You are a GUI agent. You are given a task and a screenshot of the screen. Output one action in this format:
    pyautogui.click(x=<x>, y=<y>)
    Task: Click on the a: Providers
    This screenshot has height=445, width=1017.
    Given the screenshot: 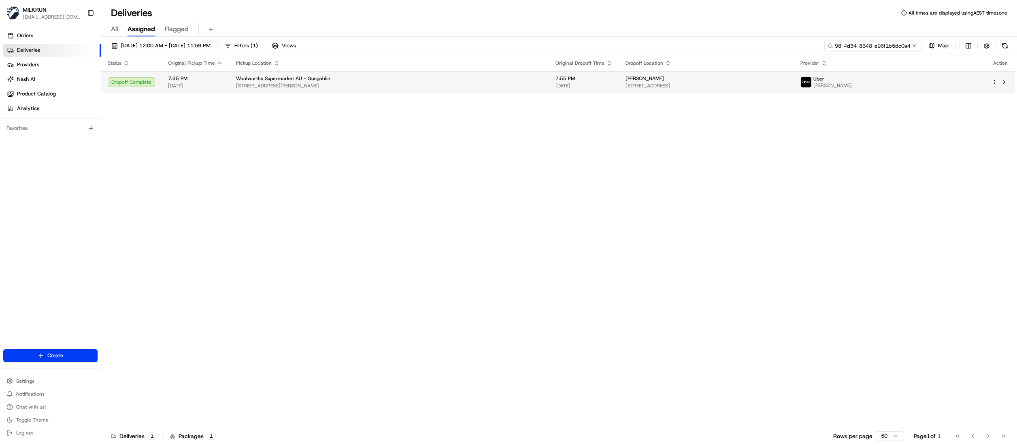 What is the action you would take?
    pyautogui.click(x=52, y=65)
    